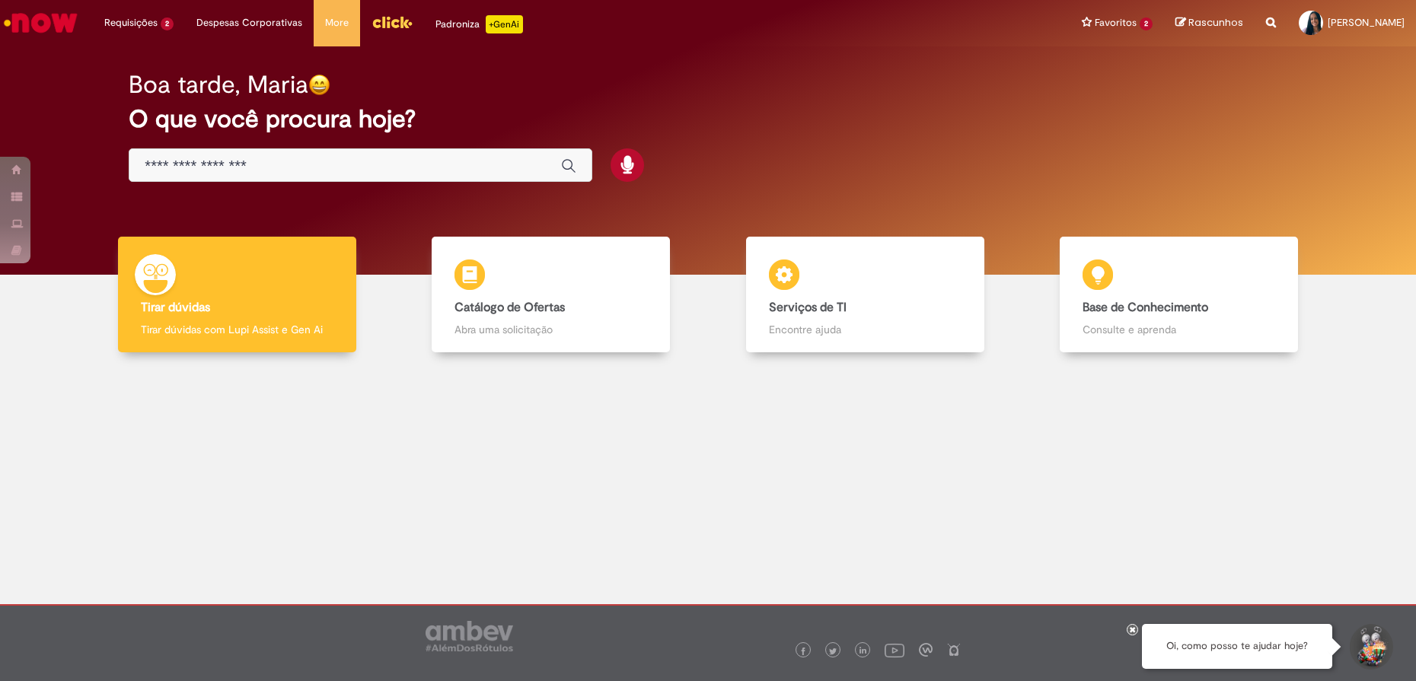 The width and height of the screenshot is (1416, 681). What do you see at coordinates (479, 24) in the screenshot?
I see `div: Padroniza` at bounding box center [479, 24].